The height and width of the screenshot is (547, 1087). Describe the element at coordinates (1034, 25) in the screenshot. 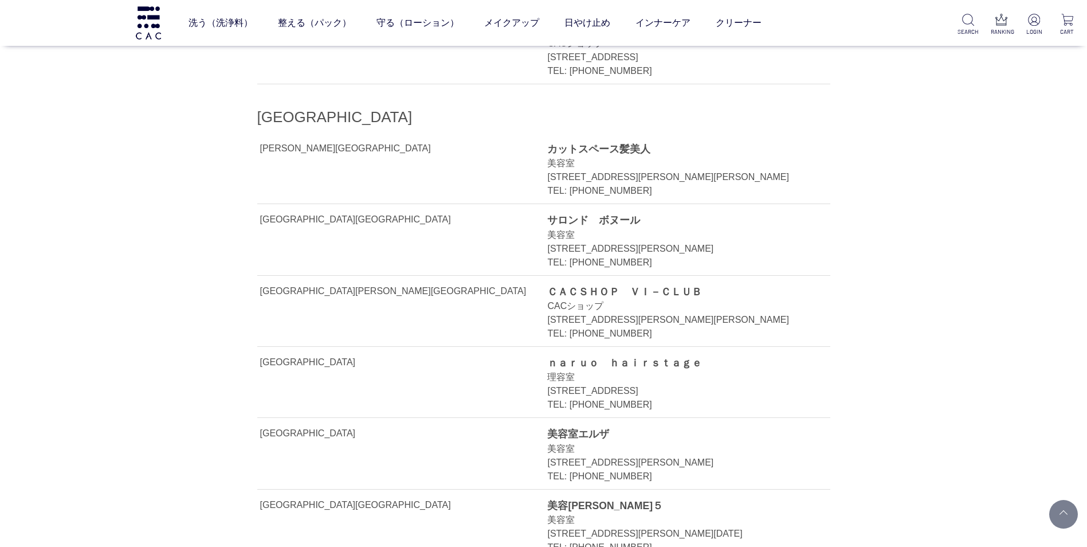

I see `a: LOGIN` at that location.